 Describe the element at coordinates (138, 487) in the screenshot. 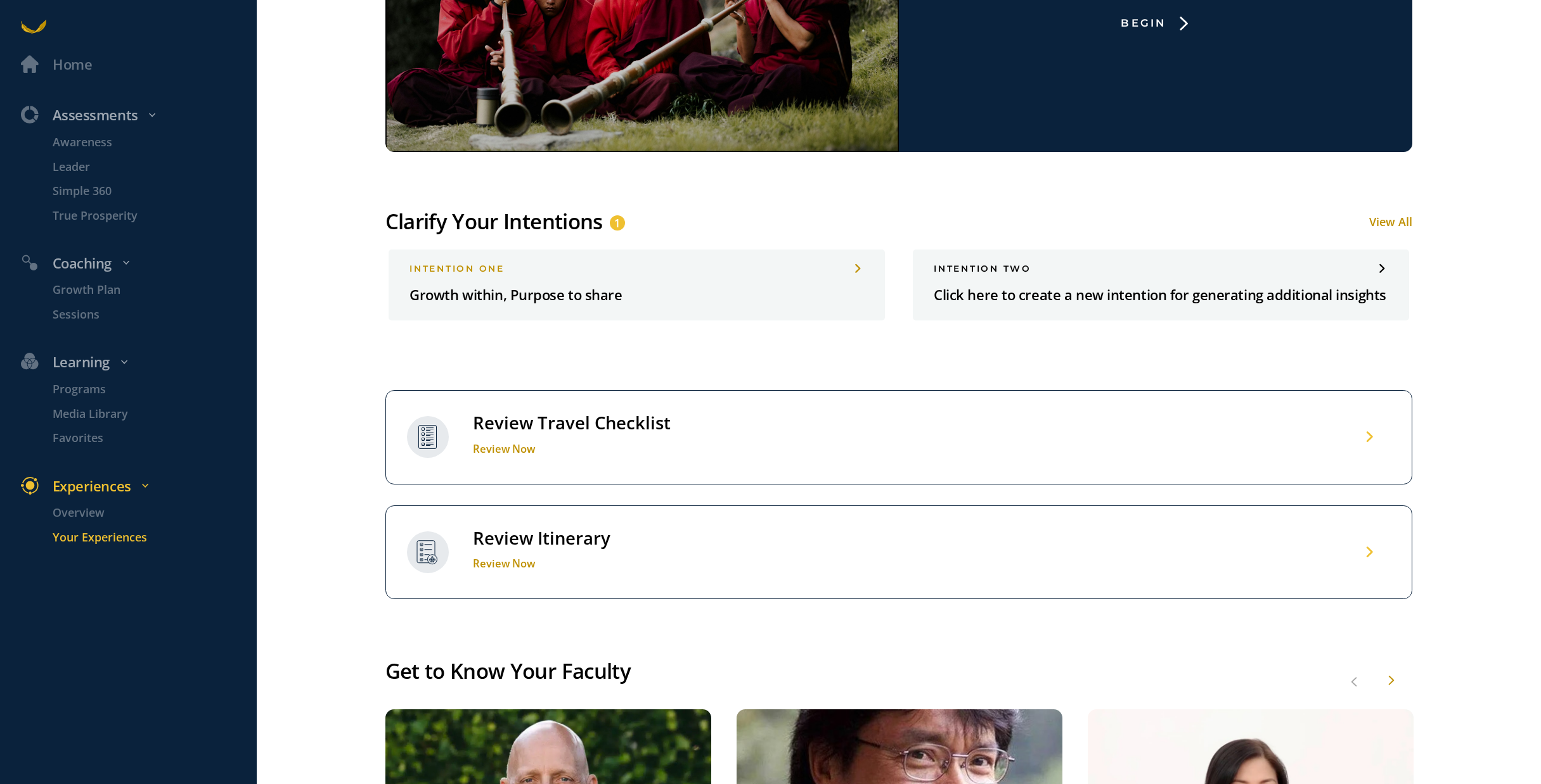

I see `div: Experiences` at that location.